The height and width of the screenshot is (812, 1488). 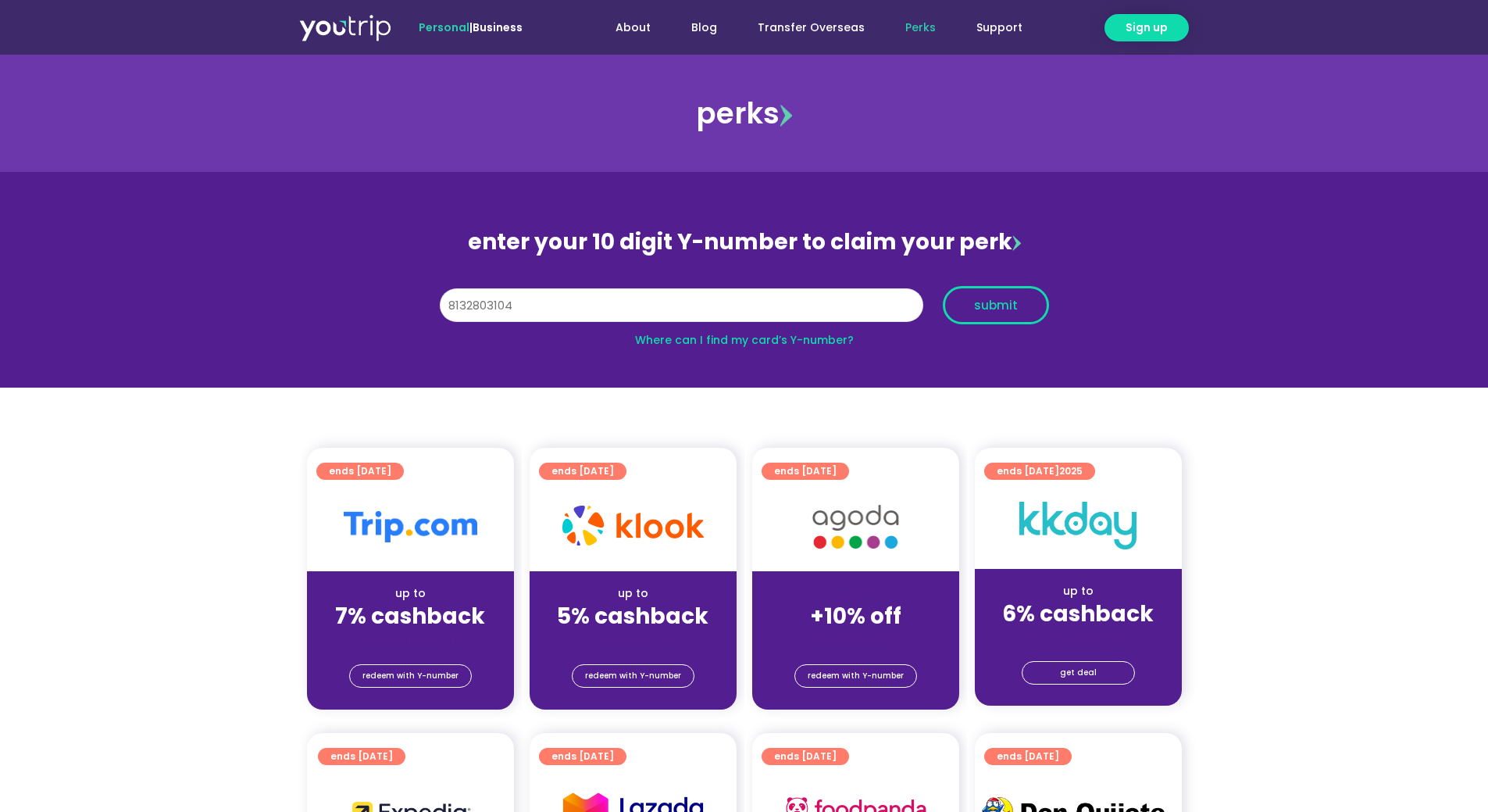 What do you see at coordinates (410, 616) in the screenshot?
I see `strong: 7% cashback` at bounding box center [410, 616].